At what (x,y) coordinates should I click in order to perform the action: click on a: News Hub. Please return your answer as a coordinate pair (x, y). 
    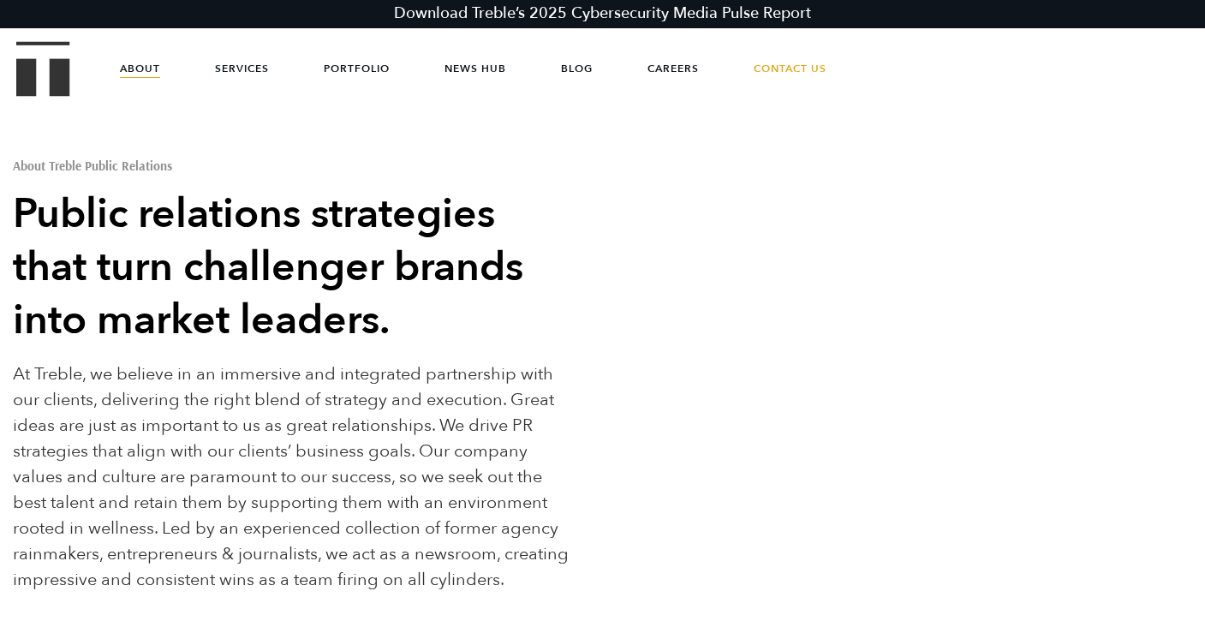
    Looking at the image, I should click on (475, 69).